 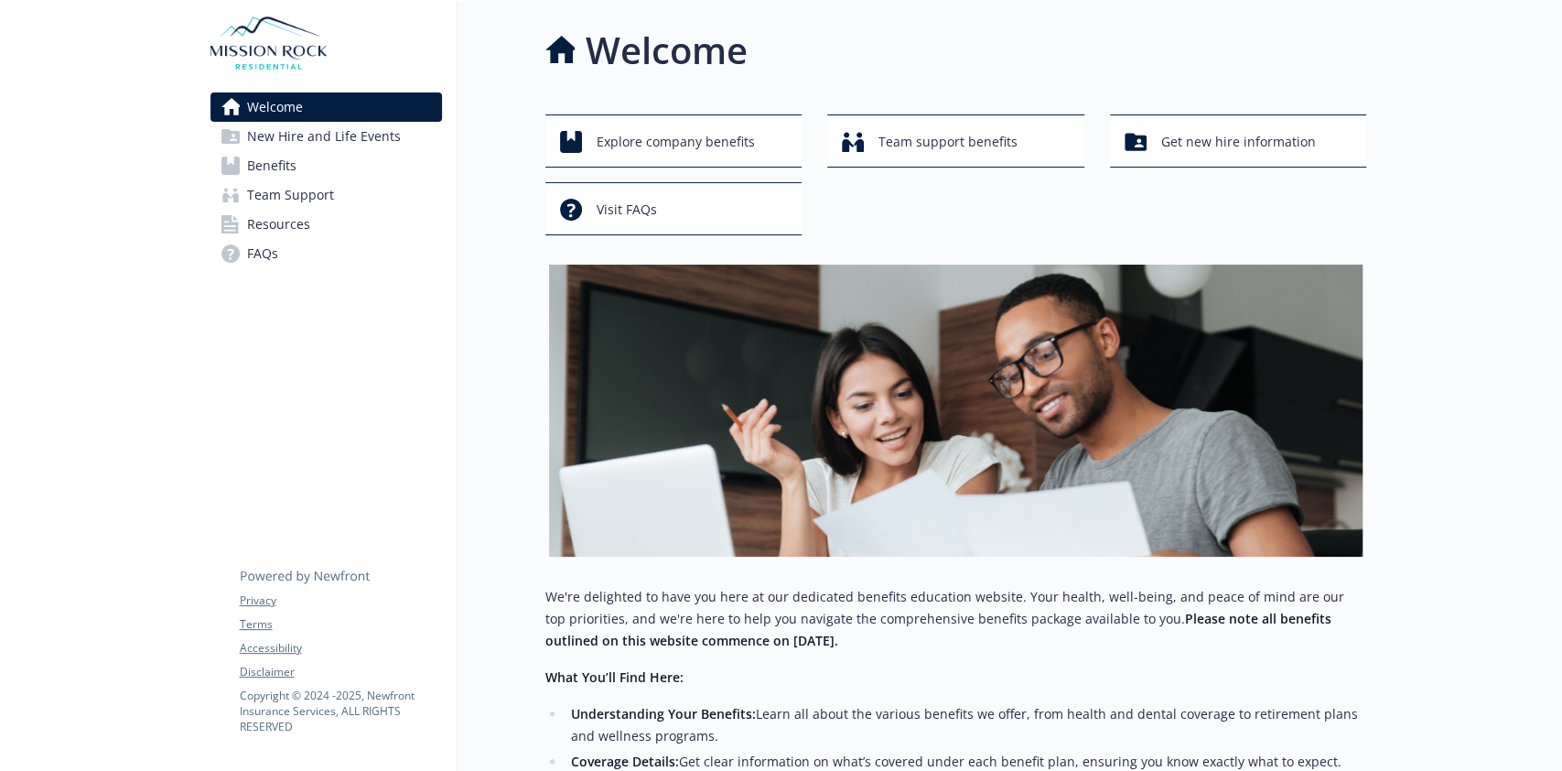 What do you see at coordinates (340, 624) in the screenshot?
I see `a: Terms` at bounding box center [340, 624].